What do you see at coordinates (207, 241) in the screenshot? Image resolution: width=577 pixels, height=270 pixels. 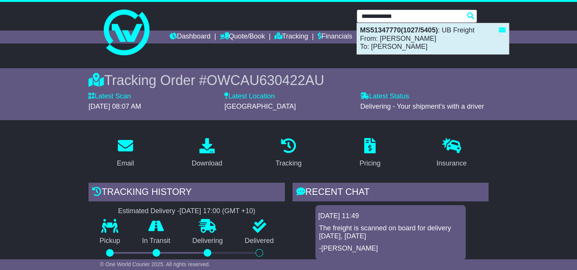 I see `p: Delivering` at bounding box center [207, 241].